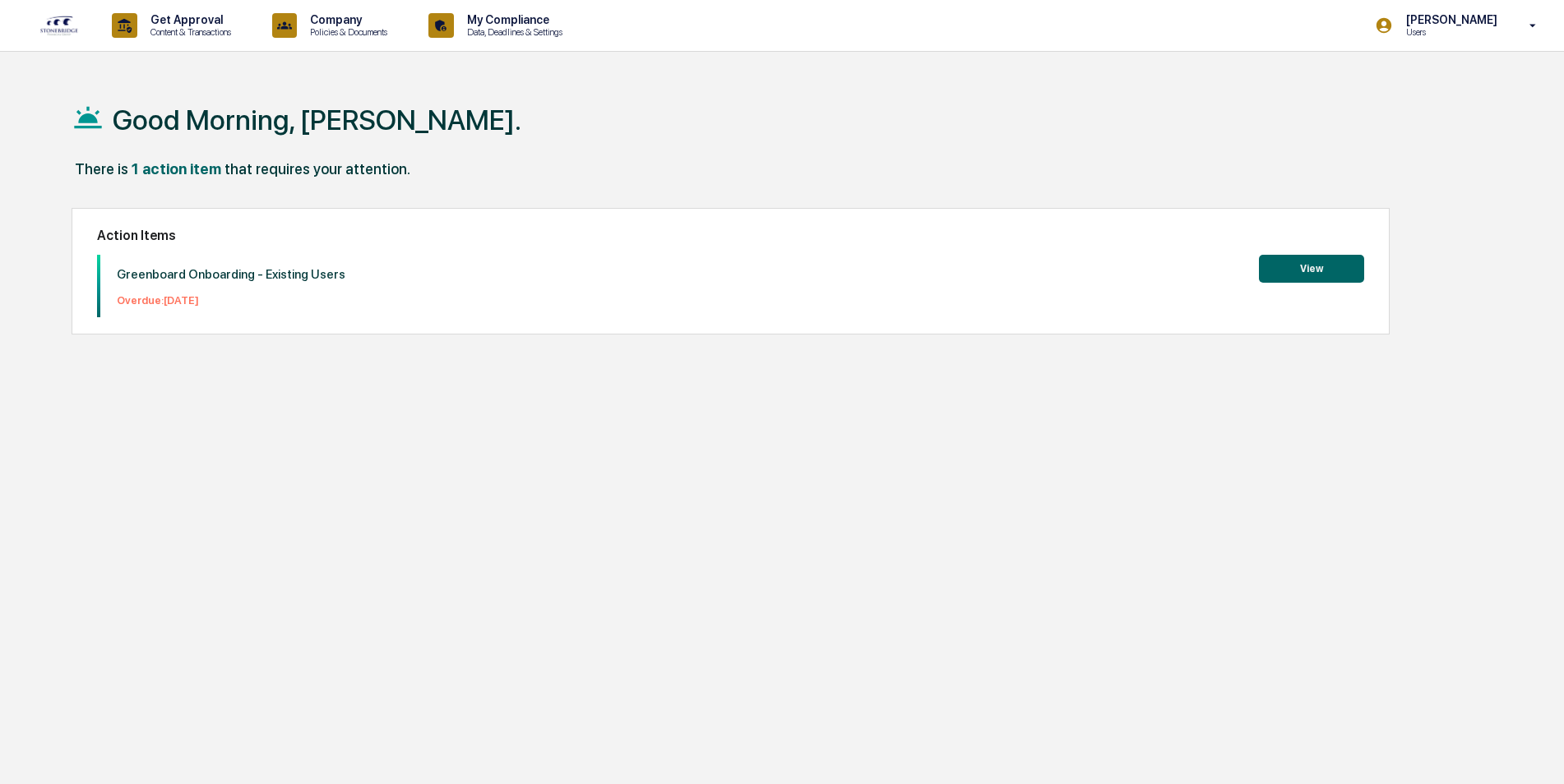  Describe the element at coordinates (59, 26) in the screenshot. I see `img: logo` at that location.